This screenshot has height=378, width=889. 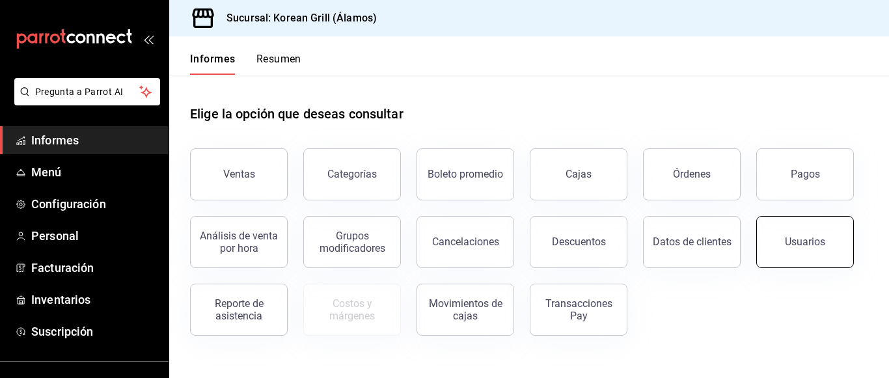 What do you see at coordinates (245, 63) in the screenshot?
I see `div: pestañas de navegación` at bounding box center [245, 63].